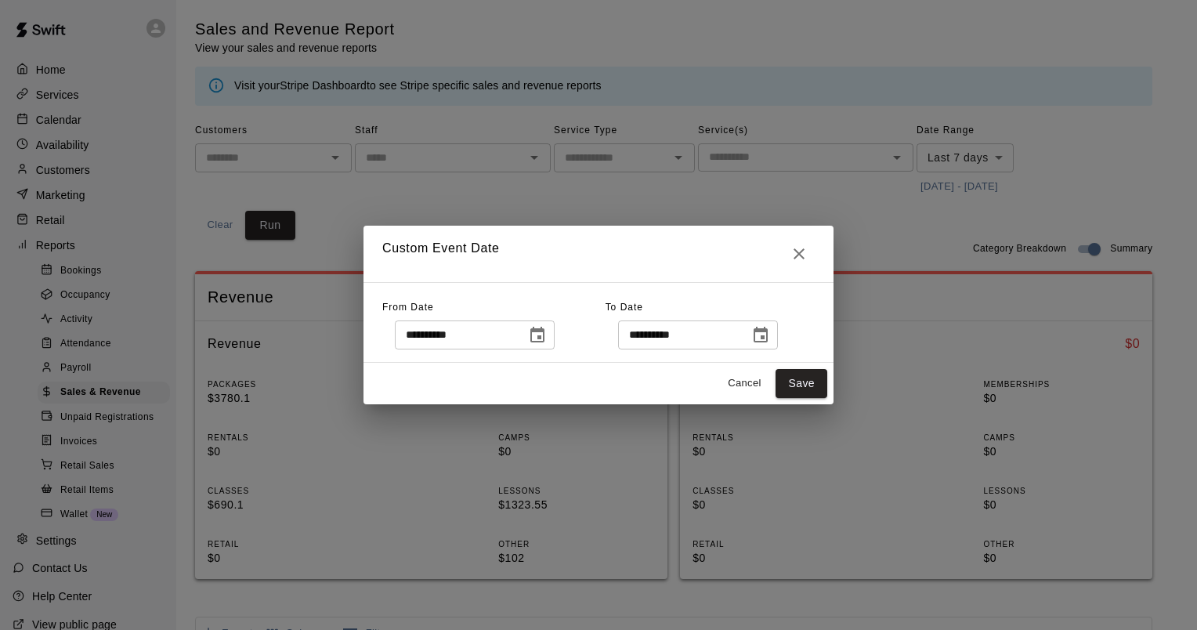  I want to click on button: Choose date, selected date is Oct 13, 2025, so click(761, 335).